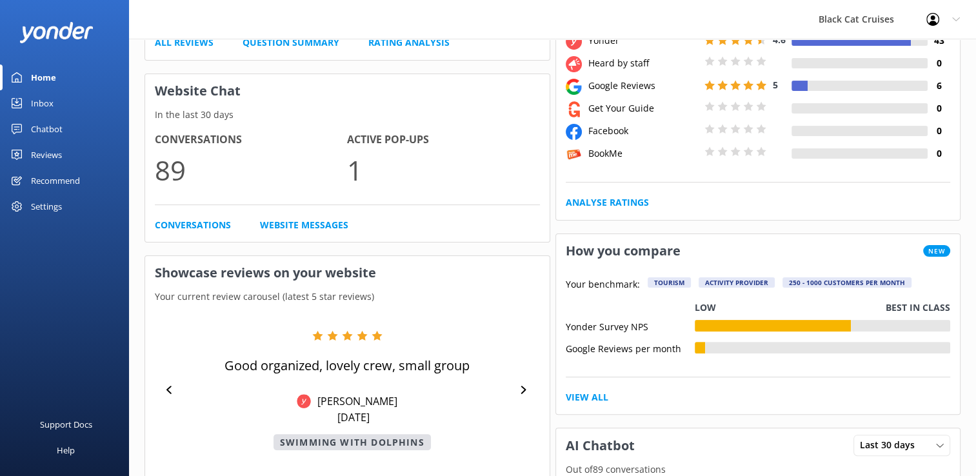 The width and height of the screenshot is (976, 476). I want to click on p: Low, so click(705, 308).